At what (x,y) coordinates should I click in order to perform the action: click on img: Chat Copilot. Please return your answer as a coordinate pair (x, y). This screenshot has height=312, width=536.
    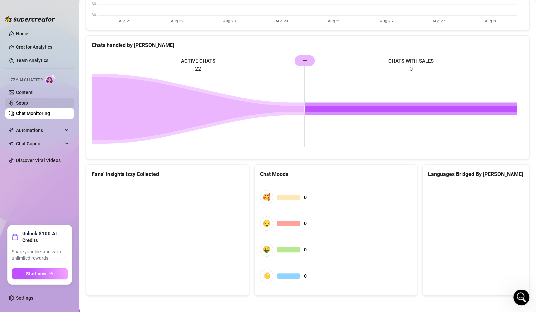
    Looking at the image, I should click on (11, 144).